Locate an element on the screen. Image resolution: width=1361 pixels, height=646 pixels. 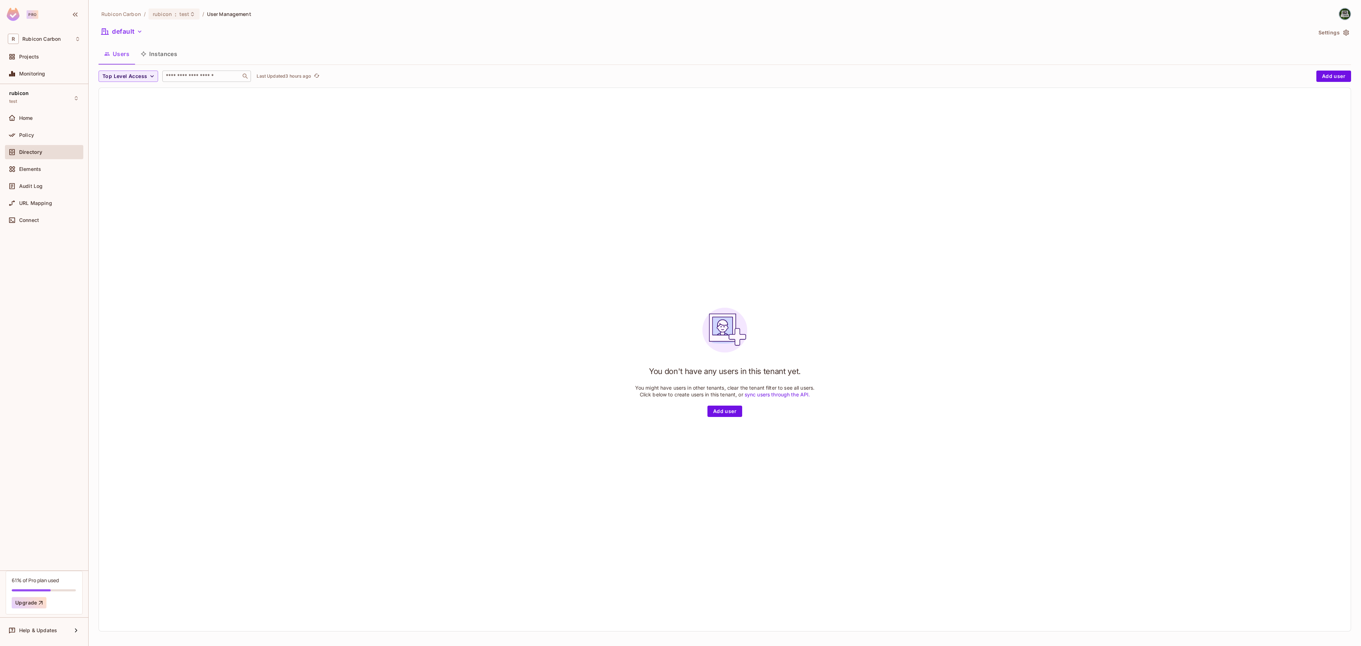
div: Pro is located at coordinates (32, 15).